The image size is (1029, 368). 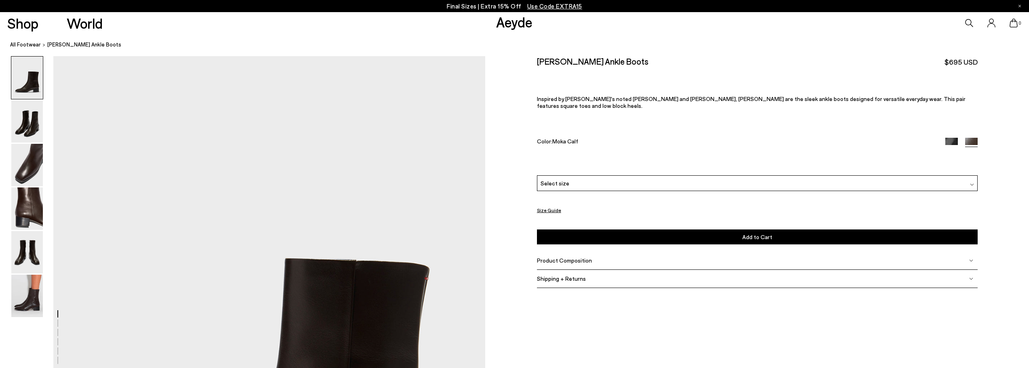 What do you see at coordinates (757, 237) in the screenshot?
I see `span: Add to Cart` at bounding box center [757, 237].